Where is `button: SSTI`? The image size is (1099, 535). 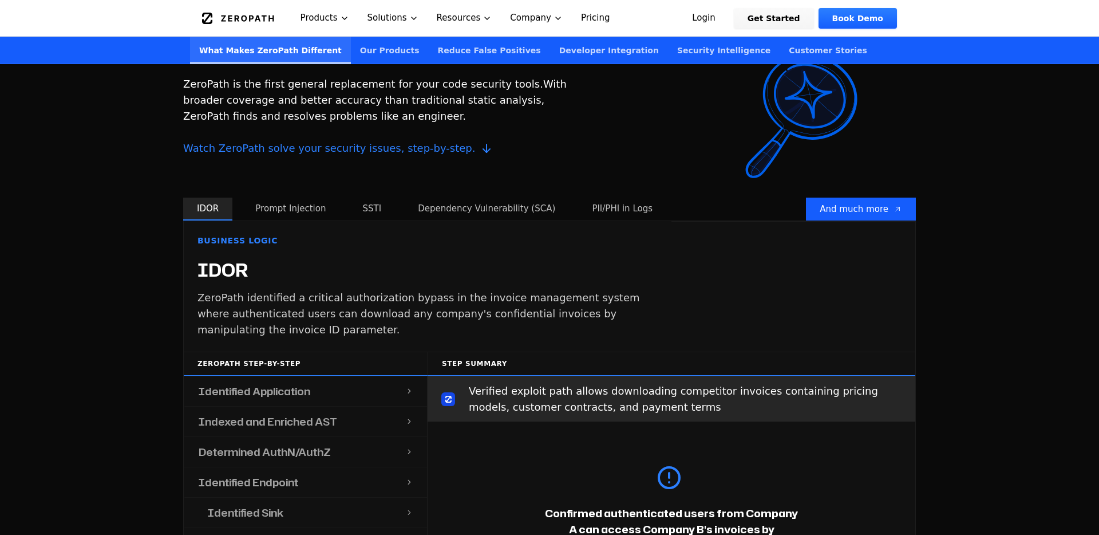
button: SSTI is located at coordinates (372, 209).